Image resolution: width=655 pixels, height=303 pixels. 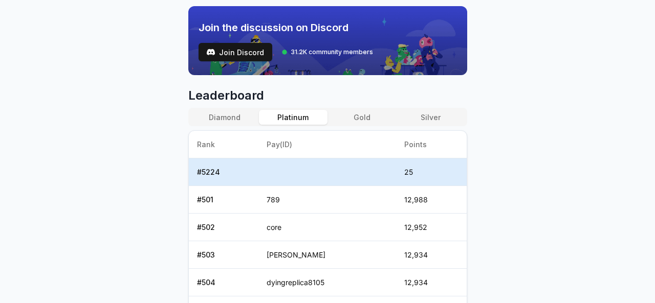 I want to click on button: Gold, so click(x=362, y=117).